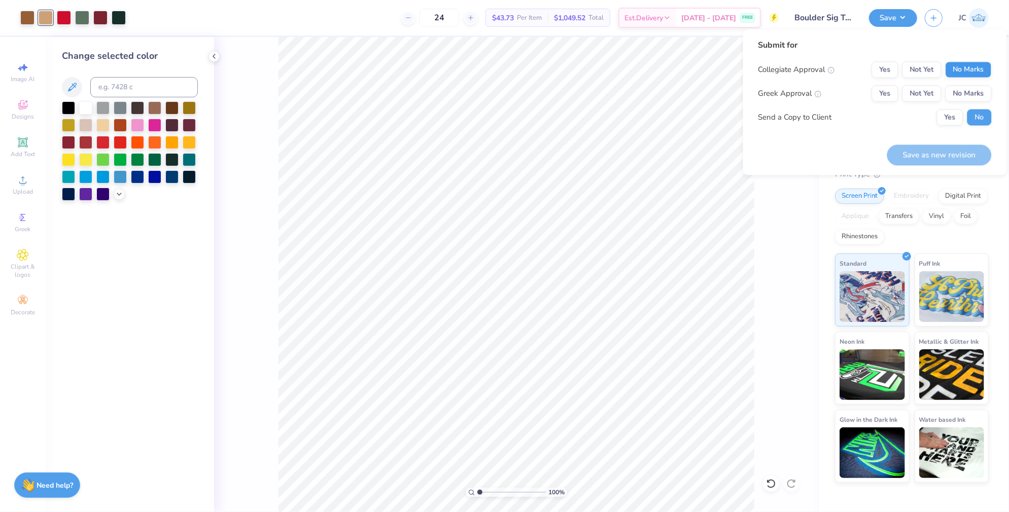 This screenshot has width=1009, height=512. What do you see at coordinates (23, 271) in the screenshot?
I see `span: Clipart & logos` at bounding box center [23, 271].